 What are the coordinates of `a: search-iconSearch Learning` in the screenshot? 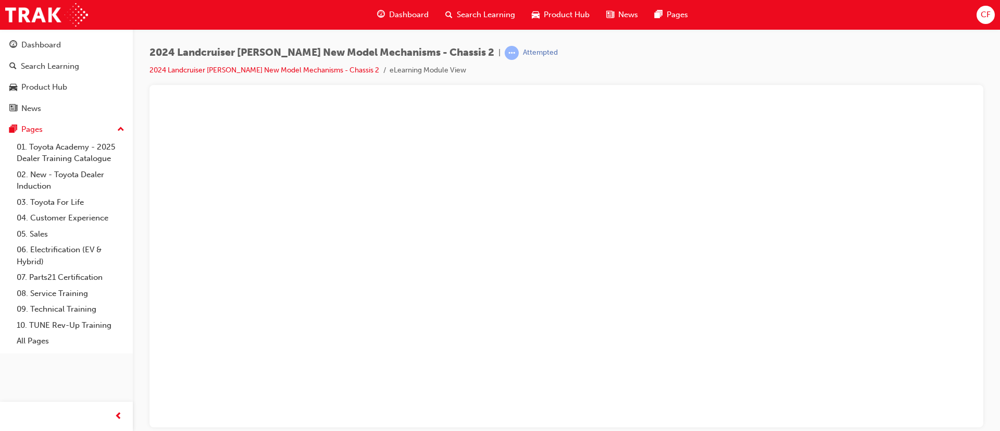 It's located at (480, 15).